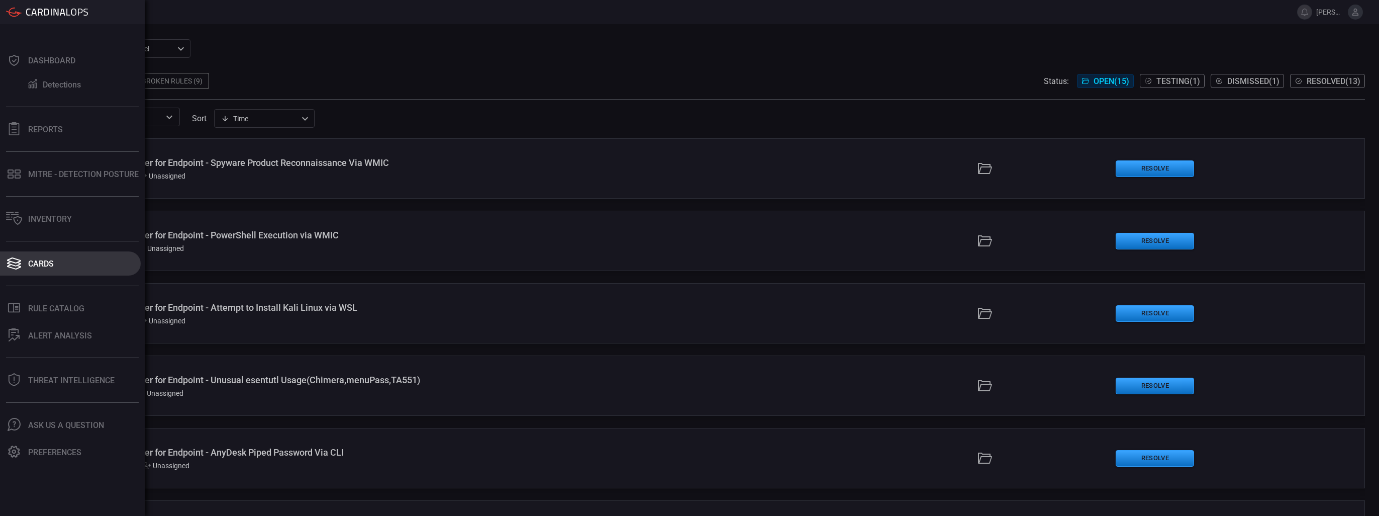 This screenshot has height=516, width=1379. Describe the element at coordinates (1178, 81) in the screenshot. I see `span: Testing ( 1 )` at that location.